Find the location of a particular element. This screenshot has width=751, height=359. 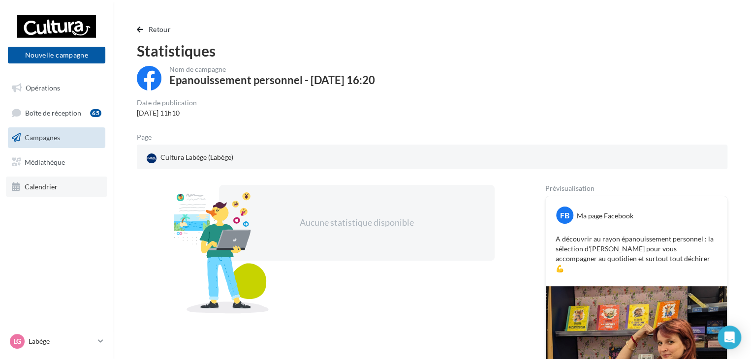

span: Campagnes is located at coordinates (42, 137).